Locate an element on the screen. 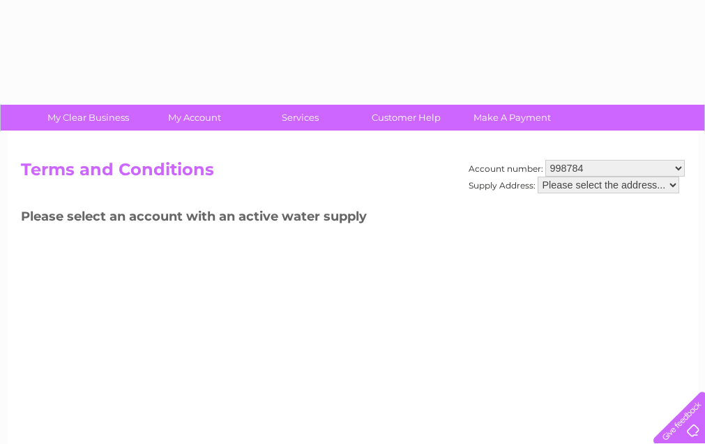  label: Account number: is located at coordinates (506, 168).